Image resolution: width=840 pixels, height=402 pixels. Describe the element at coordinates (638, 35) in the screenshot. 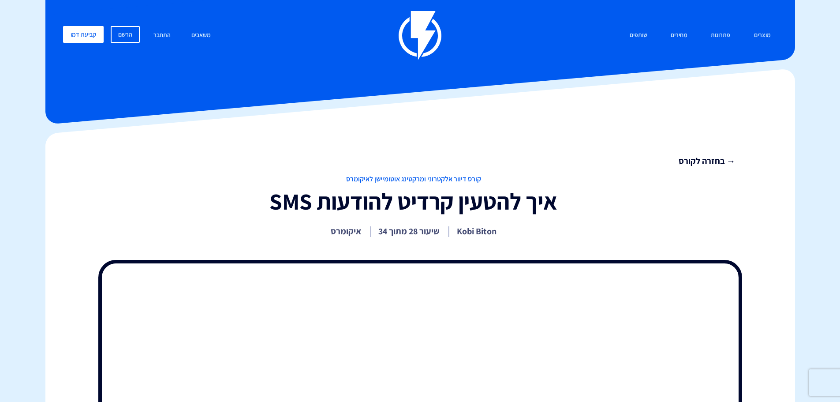

I see `a: שותפים` at that location.